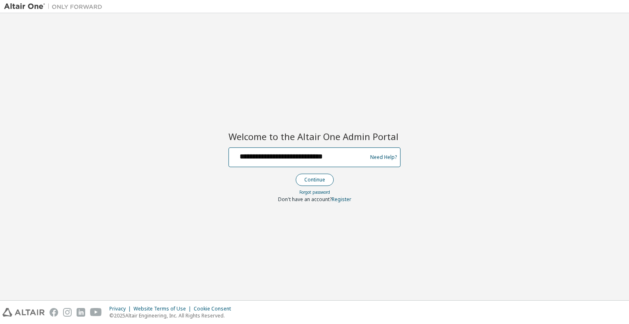  What do you see at coordinates (305, 199) in the screenshot?
I see `span: Don't have an account?` at bounding box center [305, 199].